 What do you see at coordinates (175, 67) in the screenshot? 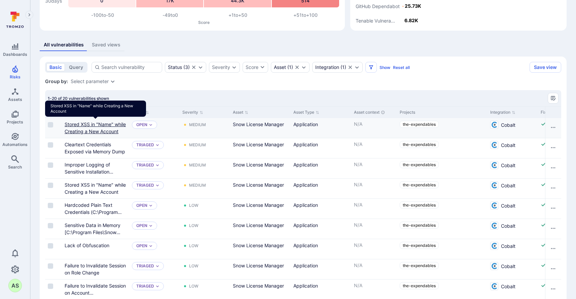
I see `div: Status` at bounding box center [175, 67].